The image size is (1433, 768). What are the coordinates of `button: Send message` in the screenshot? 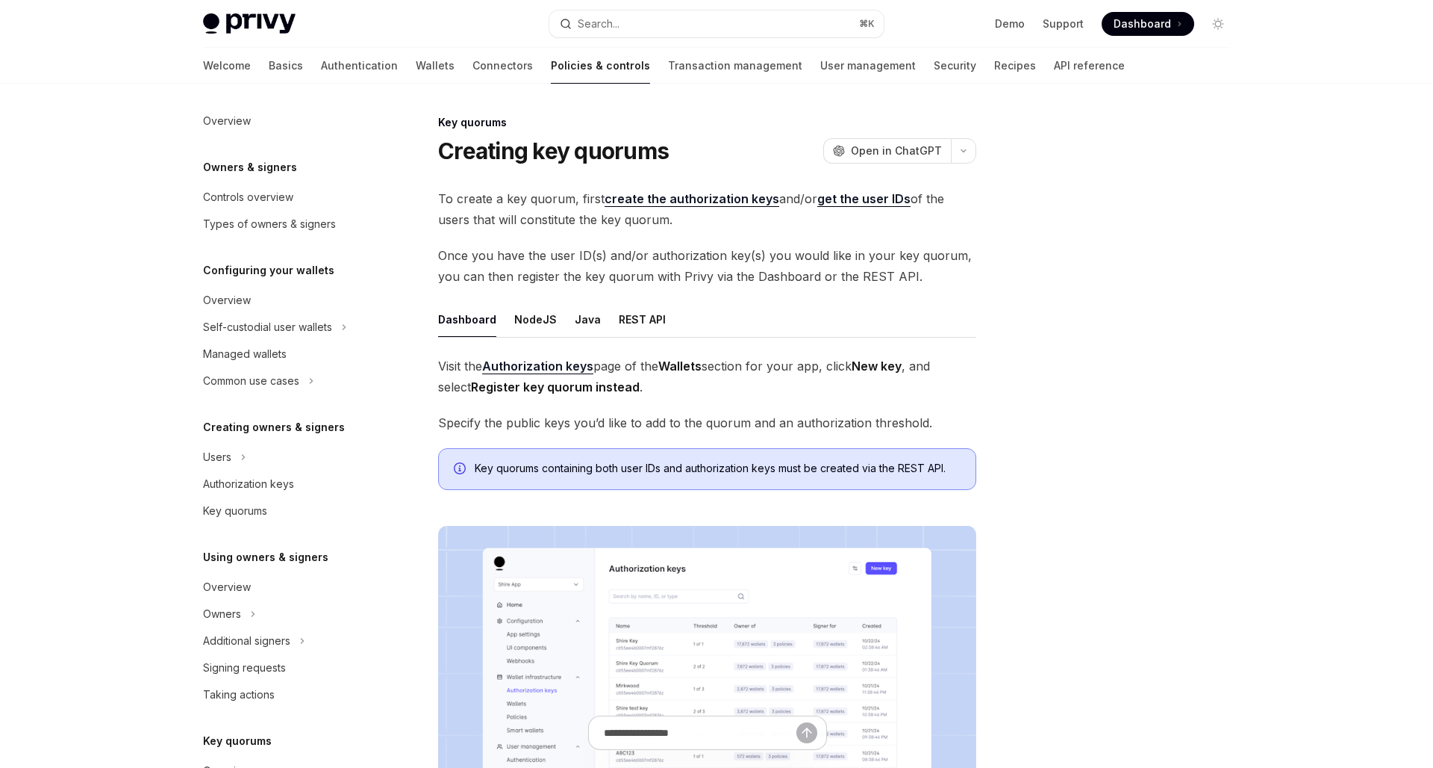 It's located at (807, 732).